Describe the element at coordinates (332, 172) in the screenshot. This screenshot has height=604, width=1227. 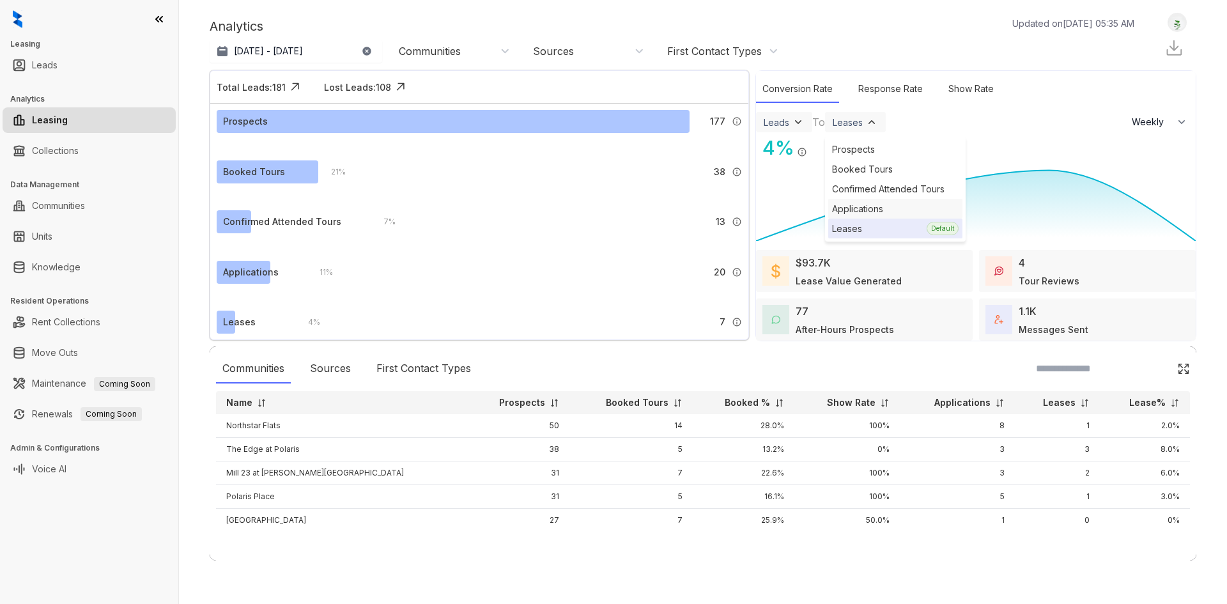
I see `div: 21 %` at that location.